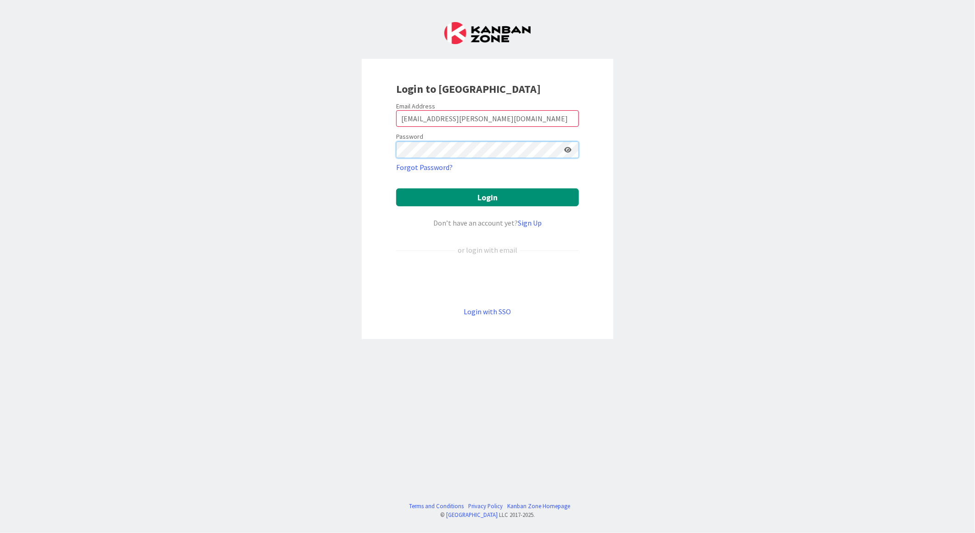 Image resolution: width=975 pixels, height=533 pixels. Describe the element at coordinates (488, 250) in the screenshot. I see `div: or login with email` at that location.